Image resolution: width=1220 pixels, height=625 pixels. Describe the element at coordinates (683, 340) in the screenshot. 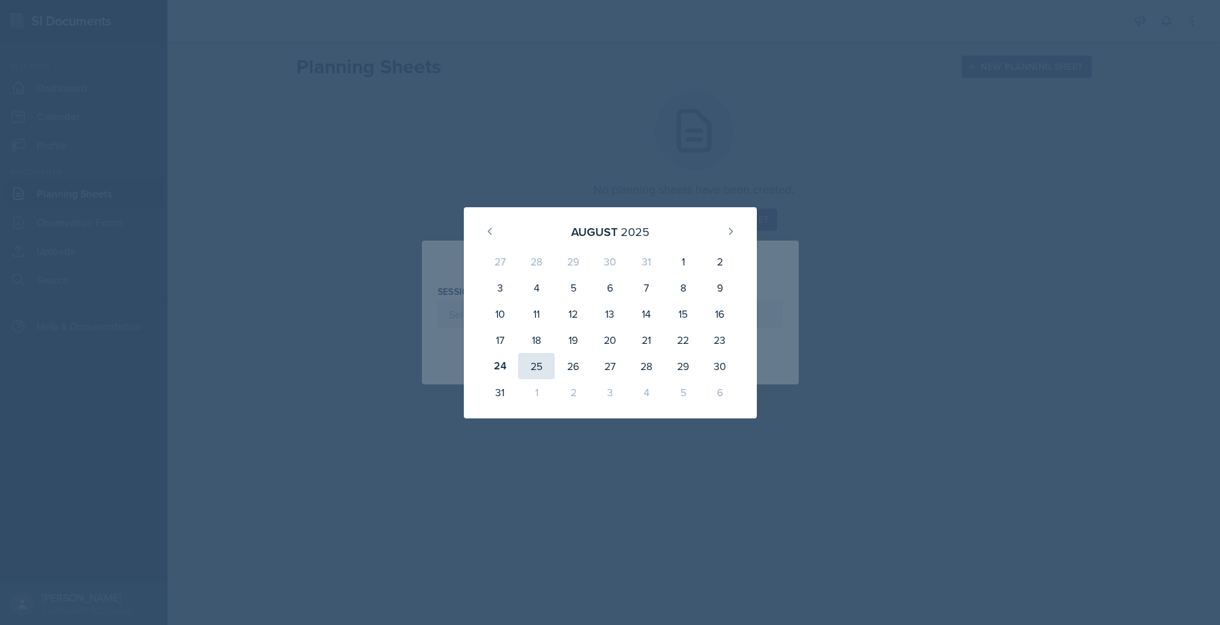

I see `div: 22` at that location.